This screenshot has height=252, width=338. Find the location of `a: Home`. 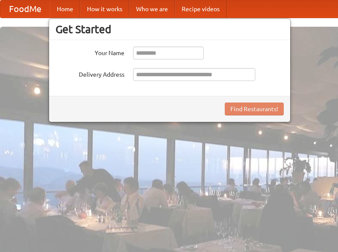

a: Home is located at coordinates (65, 9).